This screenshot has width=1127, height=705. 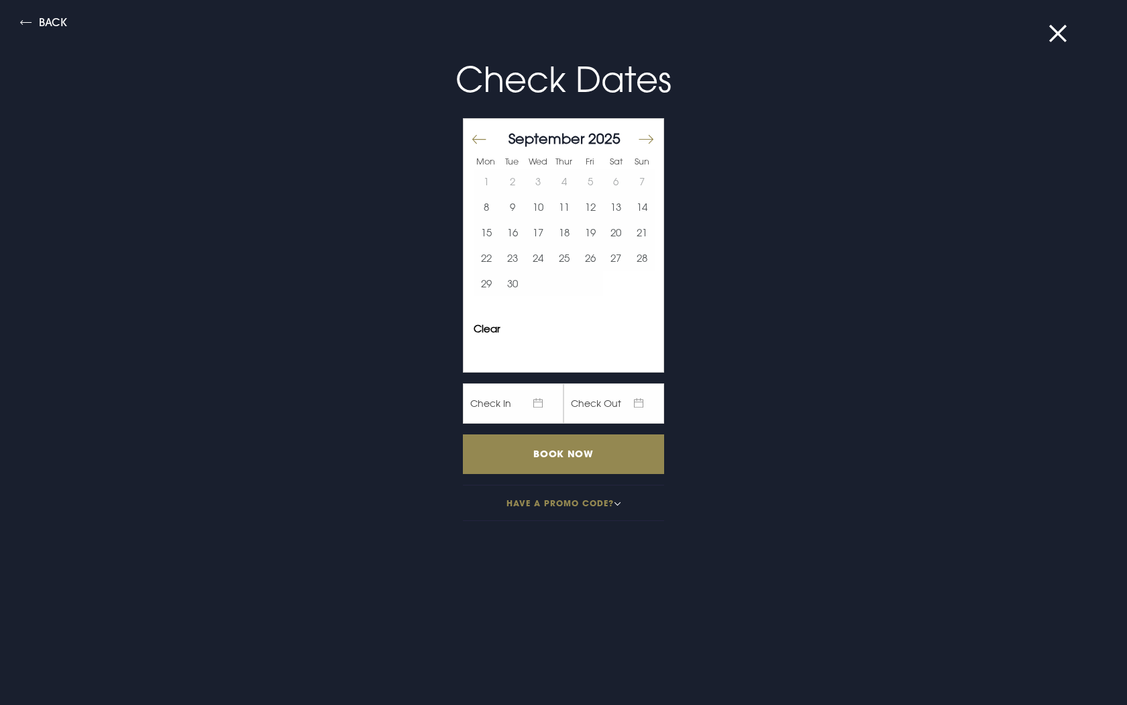 What do you see at coordinates (513, 258) in the screenshot?
I see `td: Choose Tuesday, September 23, 2025 as your start date.` at bounding box center [513, 258].